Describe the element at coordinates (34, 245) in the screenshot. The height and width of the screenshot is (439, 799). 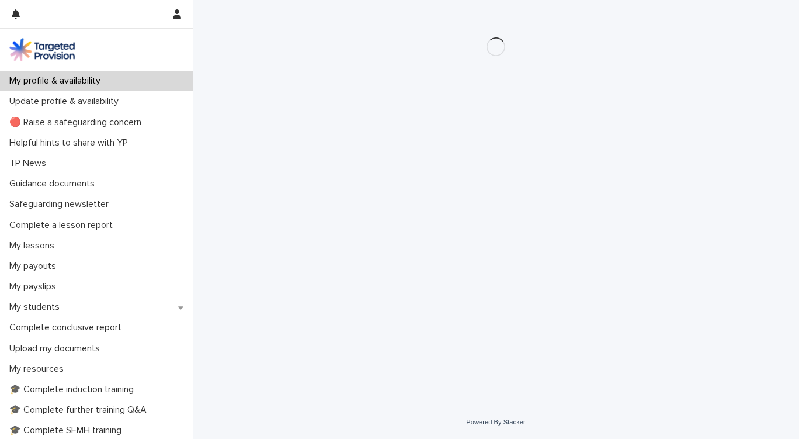
I see `p: My lessons` at that location.